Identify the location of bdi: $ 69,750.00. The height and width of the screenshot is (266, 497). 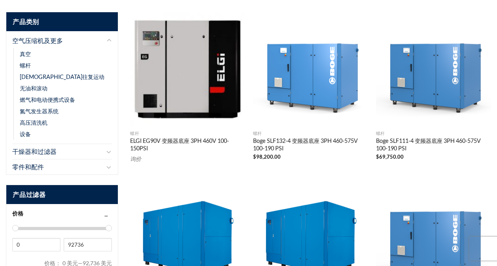
(390, 157).